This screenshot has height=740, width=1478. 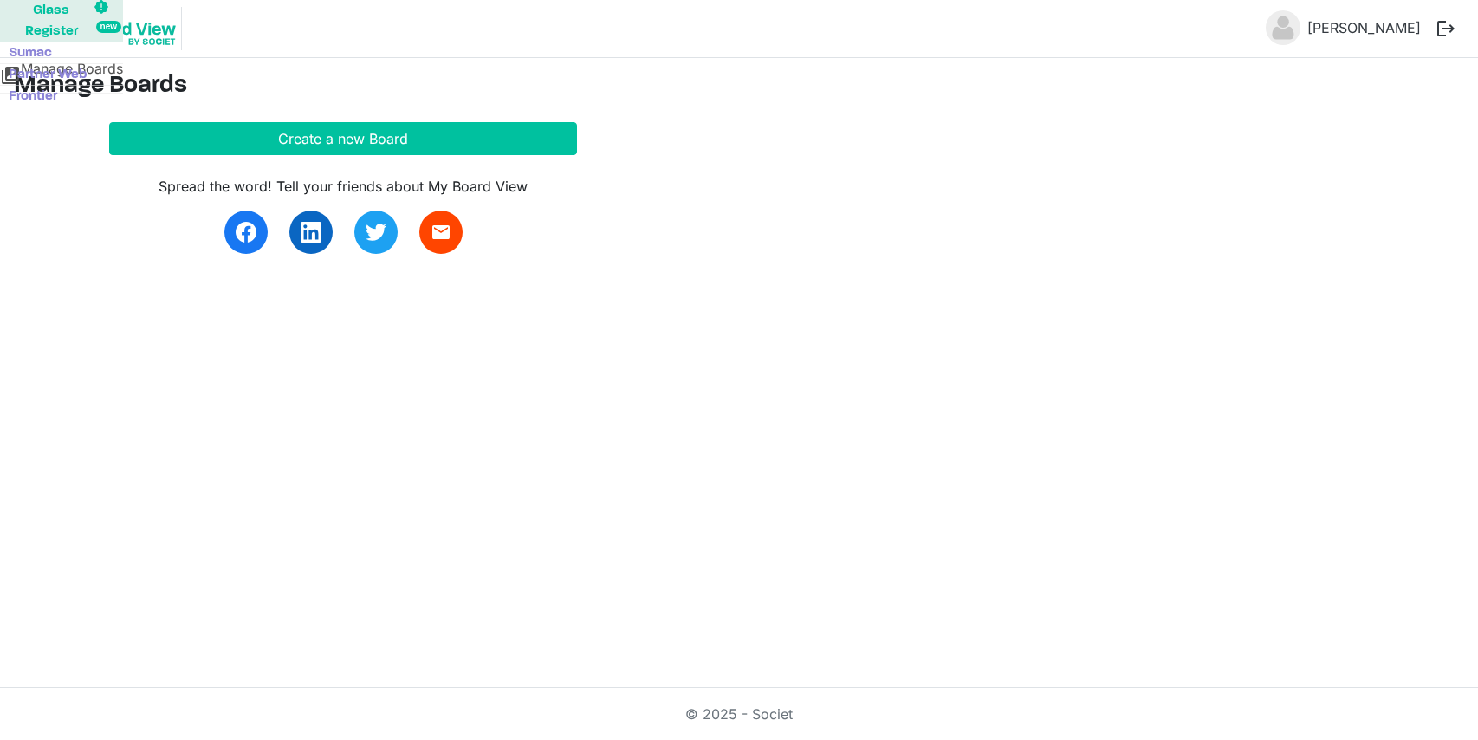 I want to click on button: Create a new Board, so click(x=343, y=139).